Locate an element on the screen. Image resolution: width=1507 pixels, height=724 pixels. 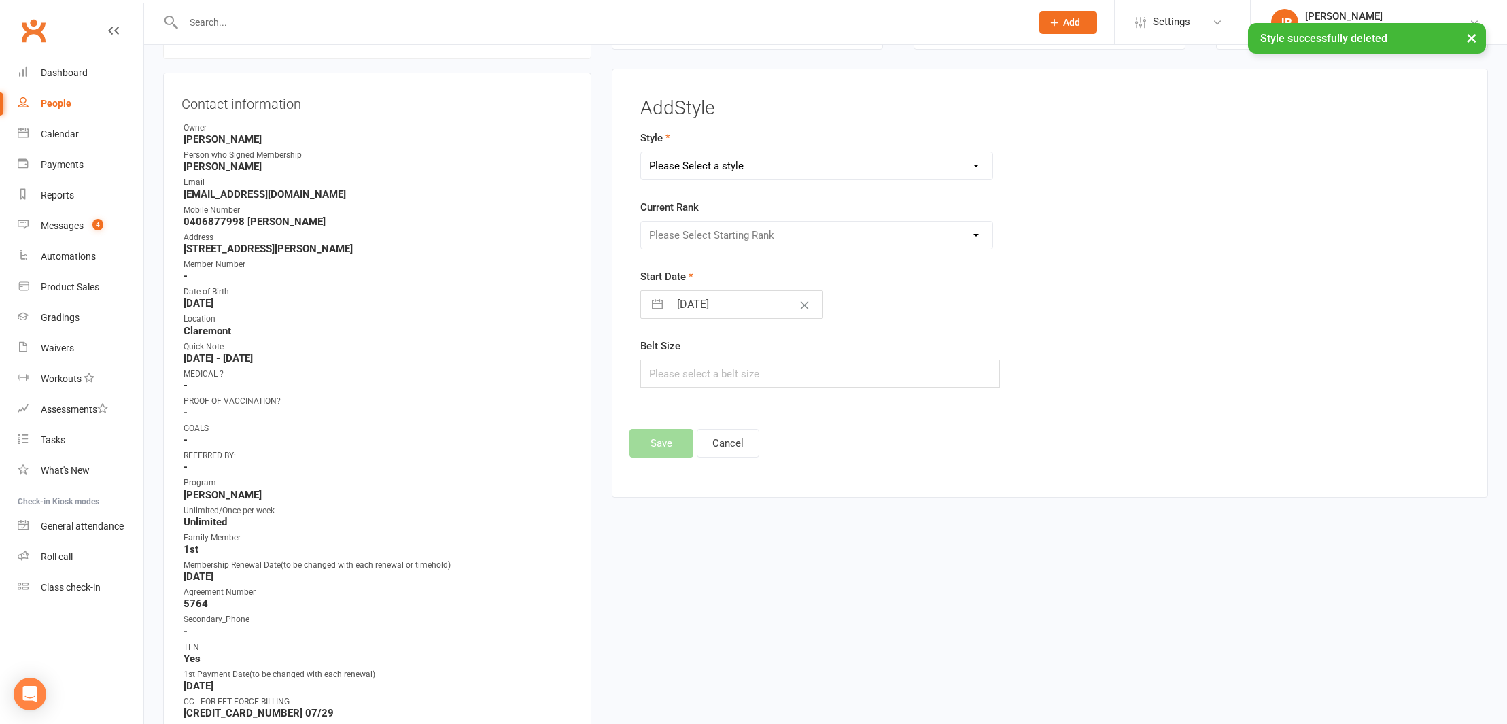
a: Automations is located at coordinates (80, 256).